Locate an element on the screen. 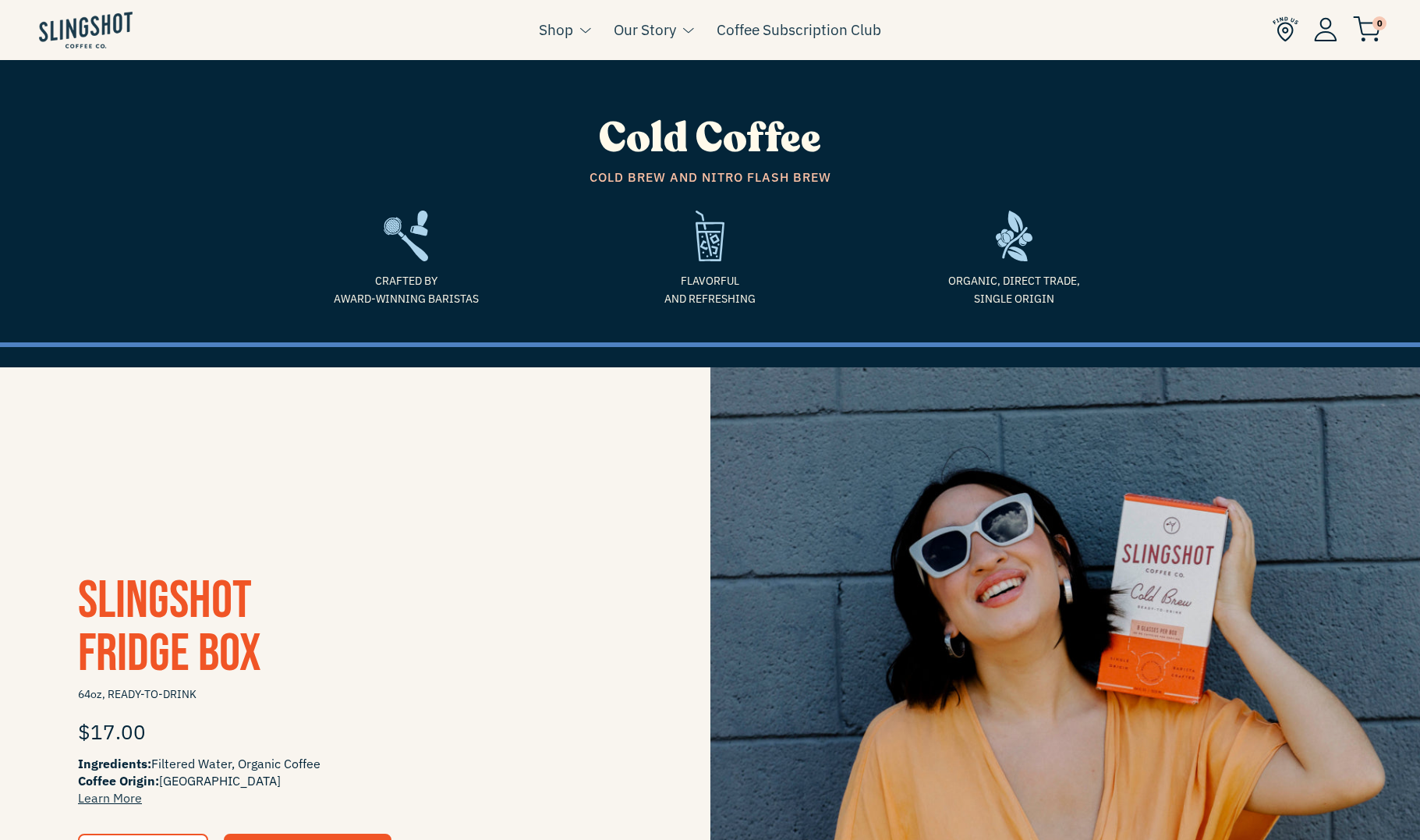 The width and height of the screenshot is (1420, 840). div: $17.00 is located at coordinates (355, 731).